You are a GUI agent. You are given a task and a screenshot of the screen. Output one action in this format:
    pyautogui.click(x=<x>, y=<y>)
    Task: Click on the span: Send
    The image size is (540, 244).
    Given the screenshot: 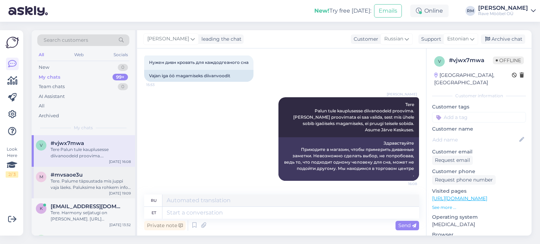 What is the action you would take?
    pyautogui.click(x=407, y=226)
    